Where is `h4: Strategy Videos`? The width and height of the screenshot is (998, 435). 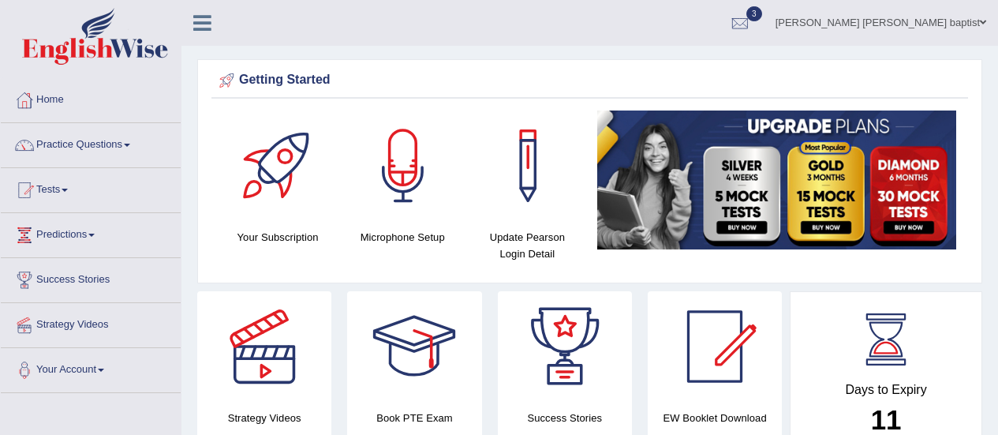
h4: Strategy Videos is located at coordinates (264, 417).